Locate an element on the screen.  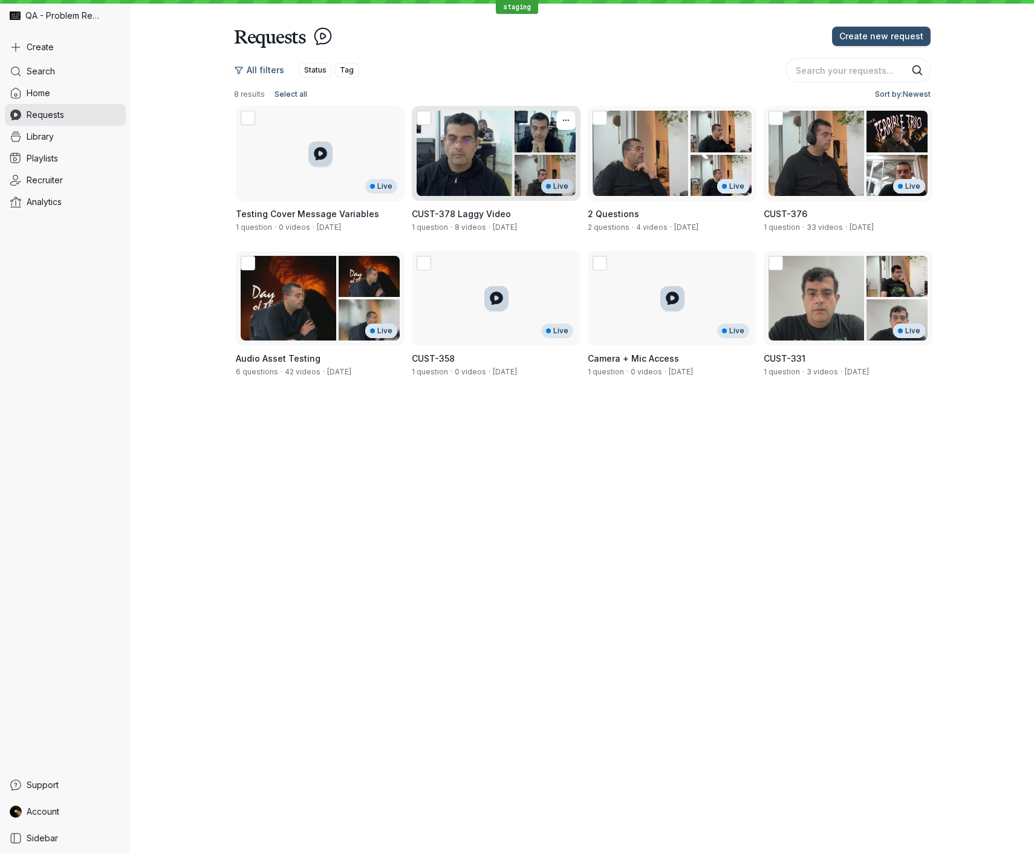
div: QA - Problem Reproduction is located at coordinates (65, 16).